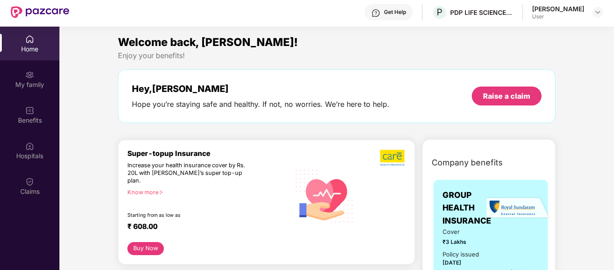  I want to click on div: Starting from as low as, so click(189, 215).